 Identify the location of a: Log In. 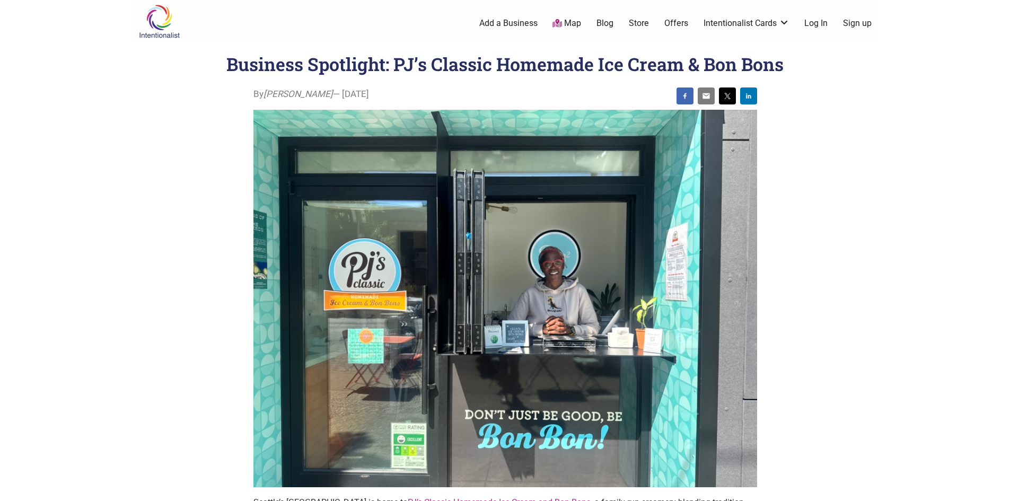
(816, 23).